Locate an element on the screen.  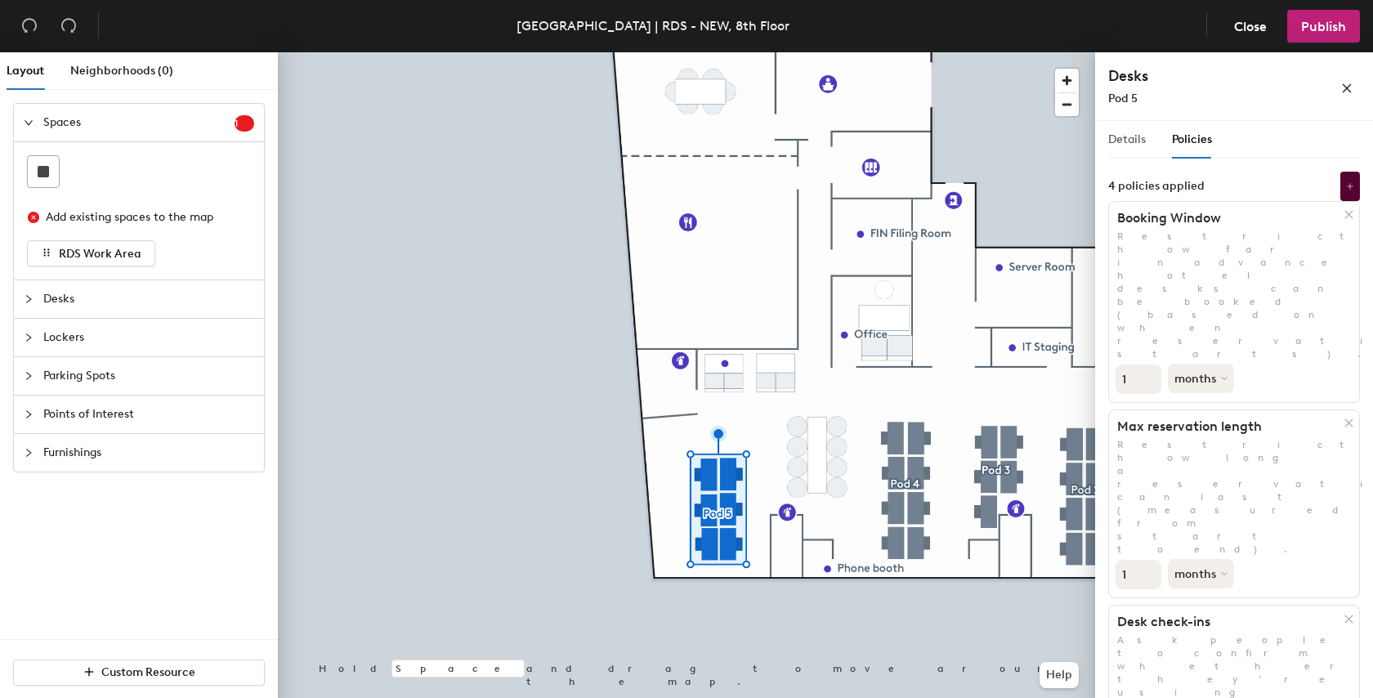
p: Restrict how long a reservation can last (measured from start to end). is located at coordinates (1234, 497).